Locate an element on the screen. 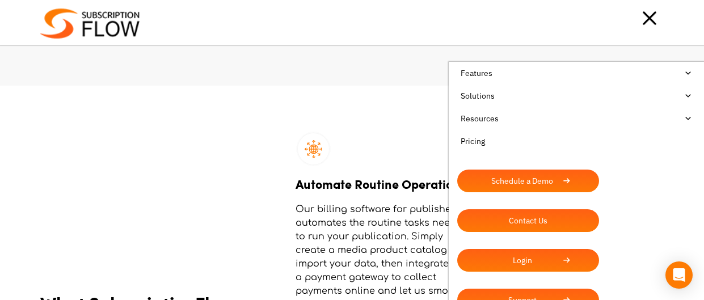 Image resolution: width=704 pixels, height=300 pixels. a: Features is located at coordinates (576, 73).